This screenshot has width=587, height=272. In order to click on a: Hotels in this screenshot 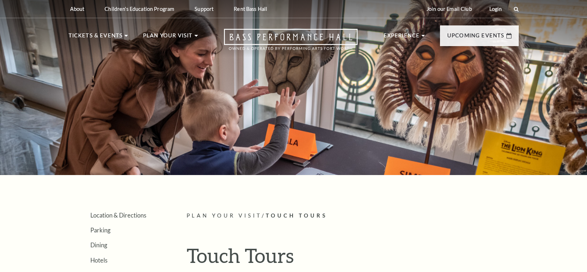, I will do `click(99, 260)`.